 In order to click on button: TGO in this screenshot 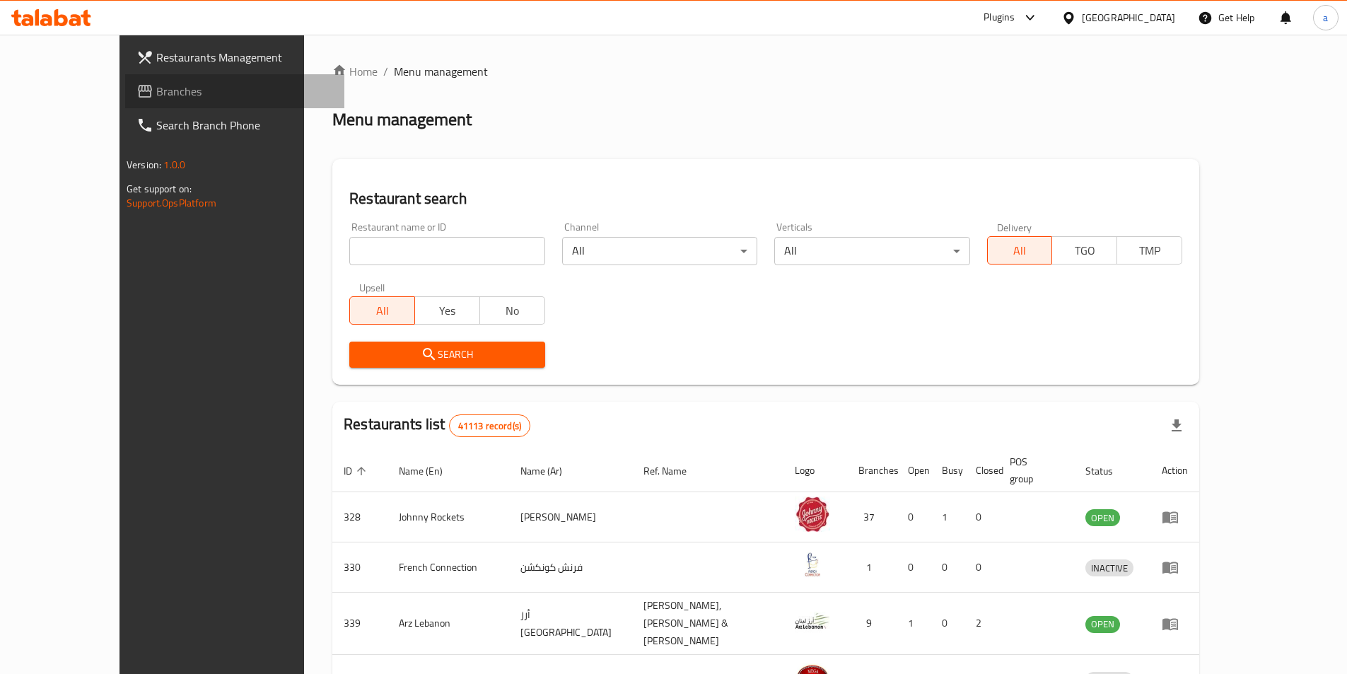, I will do `click(1084, 250)`.